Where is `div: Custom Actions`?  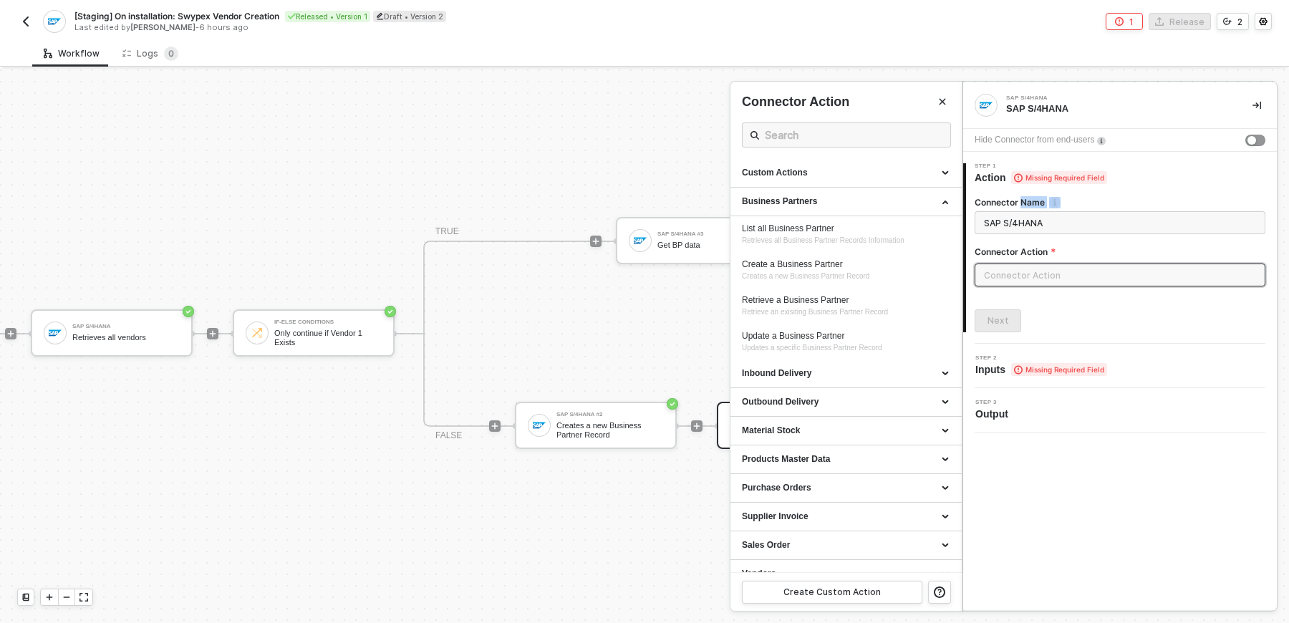
div: Custom Actions is located at coordinates (846, 173).